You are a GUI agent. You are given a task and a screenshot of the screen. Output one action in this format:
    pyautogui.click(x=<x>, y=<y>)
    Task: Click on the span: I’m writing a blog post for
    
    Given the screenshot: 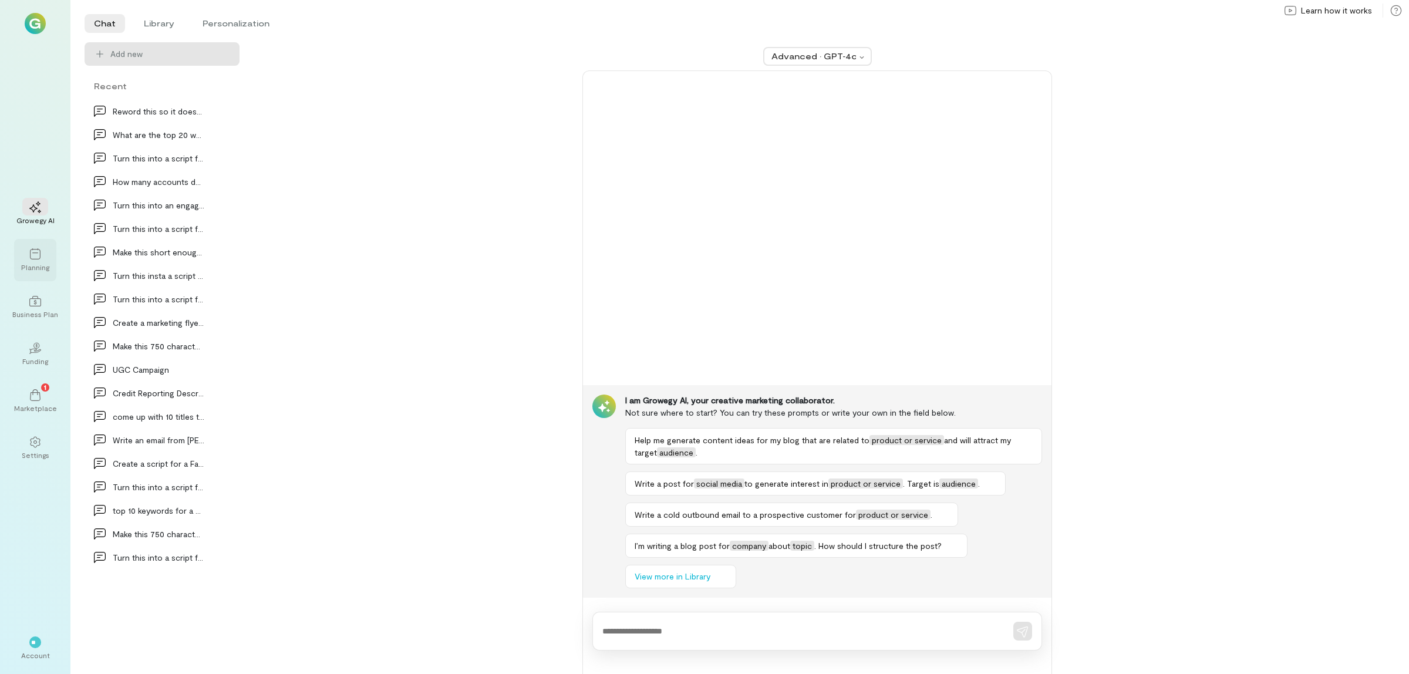 What is the action you would take?
    pyautogui.click(x=682, y=545)
    